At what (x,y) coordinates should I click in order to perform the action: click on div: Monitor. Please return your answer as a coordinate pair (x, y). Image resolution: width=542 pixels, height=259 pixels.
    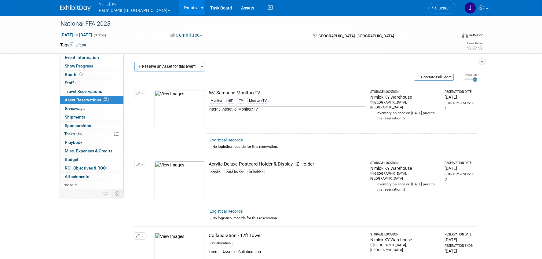
    Looking at the image, I should click on (216, 101).